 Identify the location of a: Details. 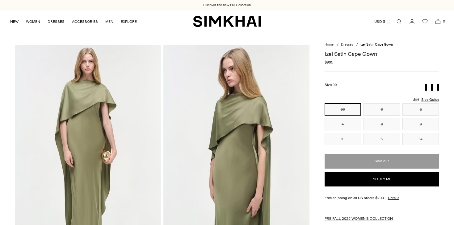
(393, 198).